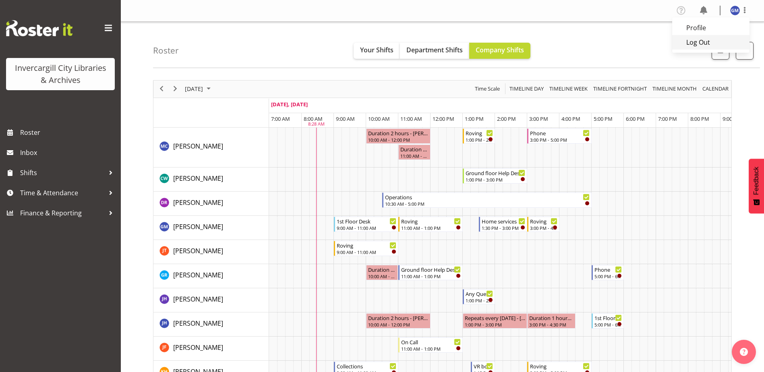 The width and height of the screenshot is (764, 372). What do you see at coordinates (162, 89) in the screenshot?
I see `div: previous period` at bounding box center [162, 89].